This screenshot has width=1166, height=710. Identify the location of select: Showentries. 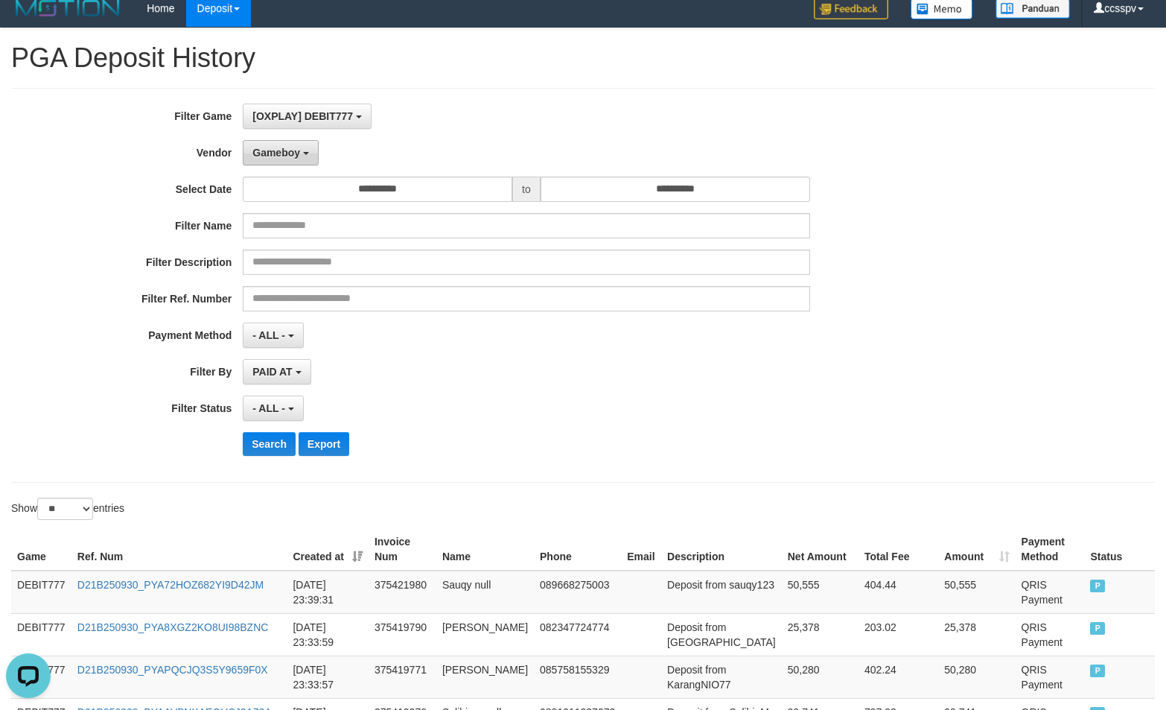
(65, 509).